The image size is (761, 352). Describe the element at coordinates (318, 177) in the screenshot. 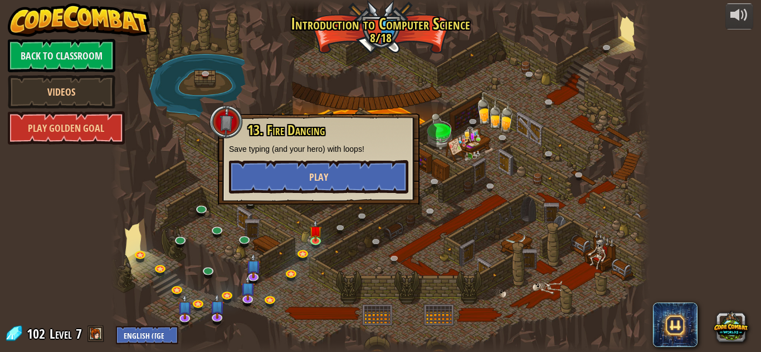

I see `button: Play` at that location.